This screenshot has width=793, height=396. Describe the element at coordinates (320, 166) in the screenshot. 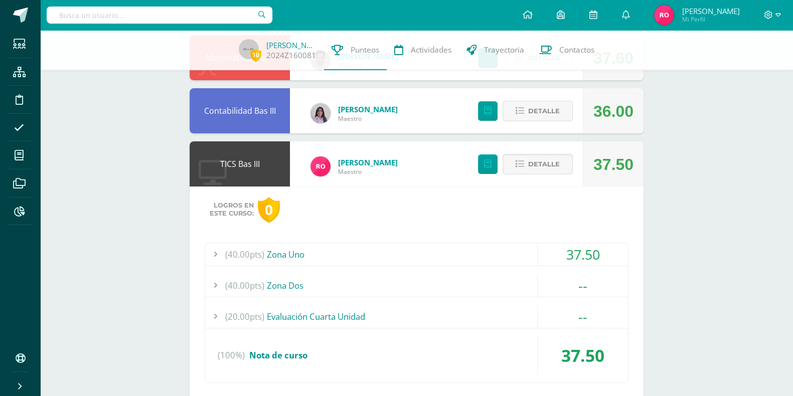

I see `img: ed048f7920b8abbcf20440d3922ee789.png` at that location.